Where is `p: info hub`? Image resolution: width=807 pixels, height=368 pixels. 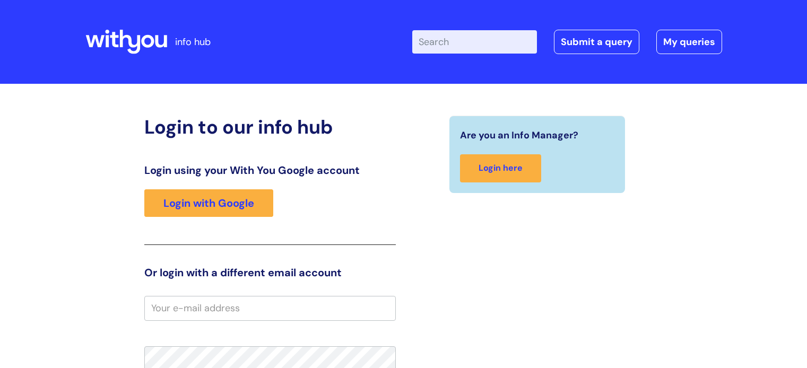 p: info hub is located at coordinates (193, 42).